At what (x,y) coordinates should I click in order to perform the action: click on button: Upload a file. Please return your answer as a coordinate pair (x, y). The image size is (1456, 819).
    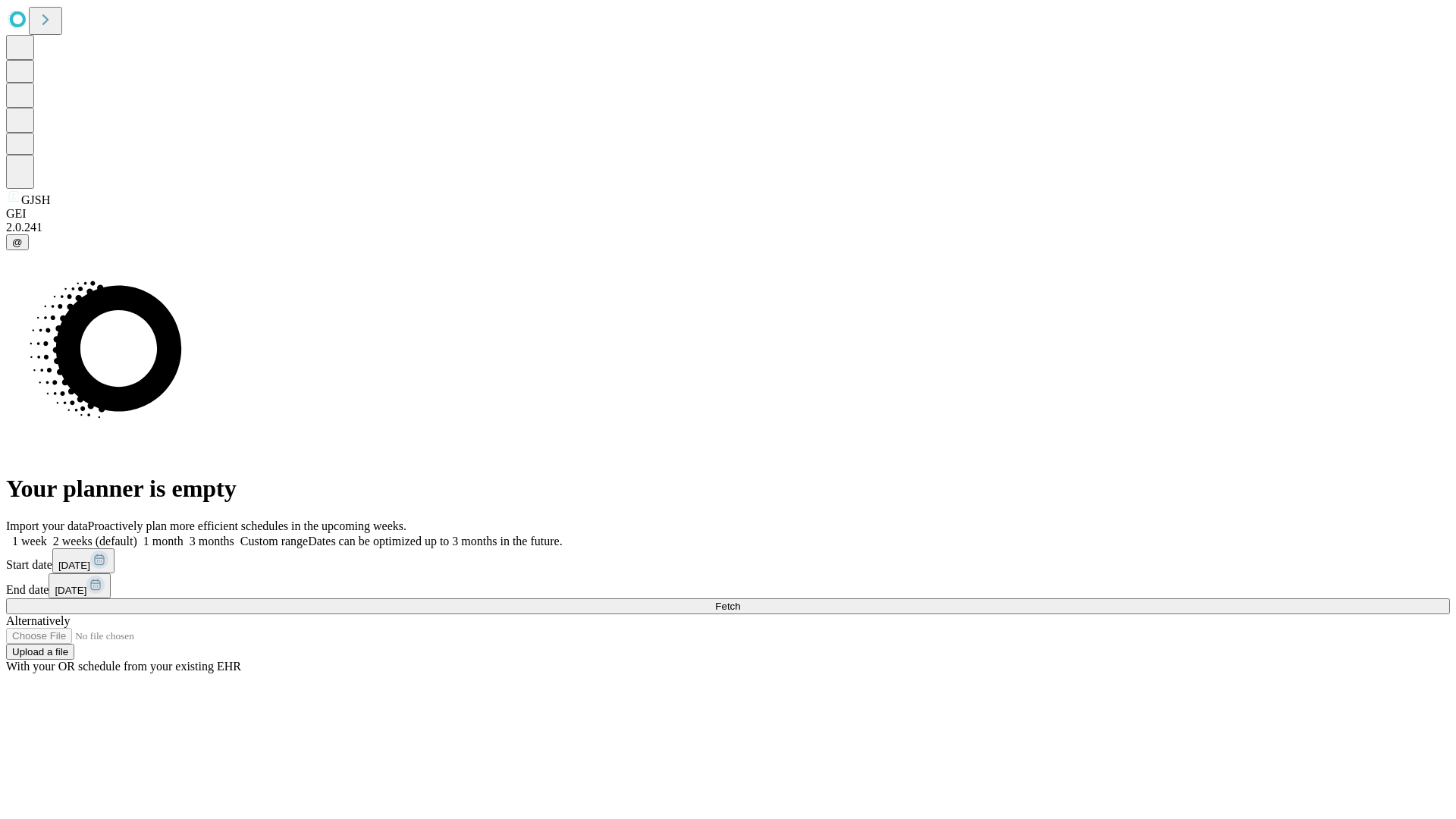
    Looking at the image, I should click on (40, 651).